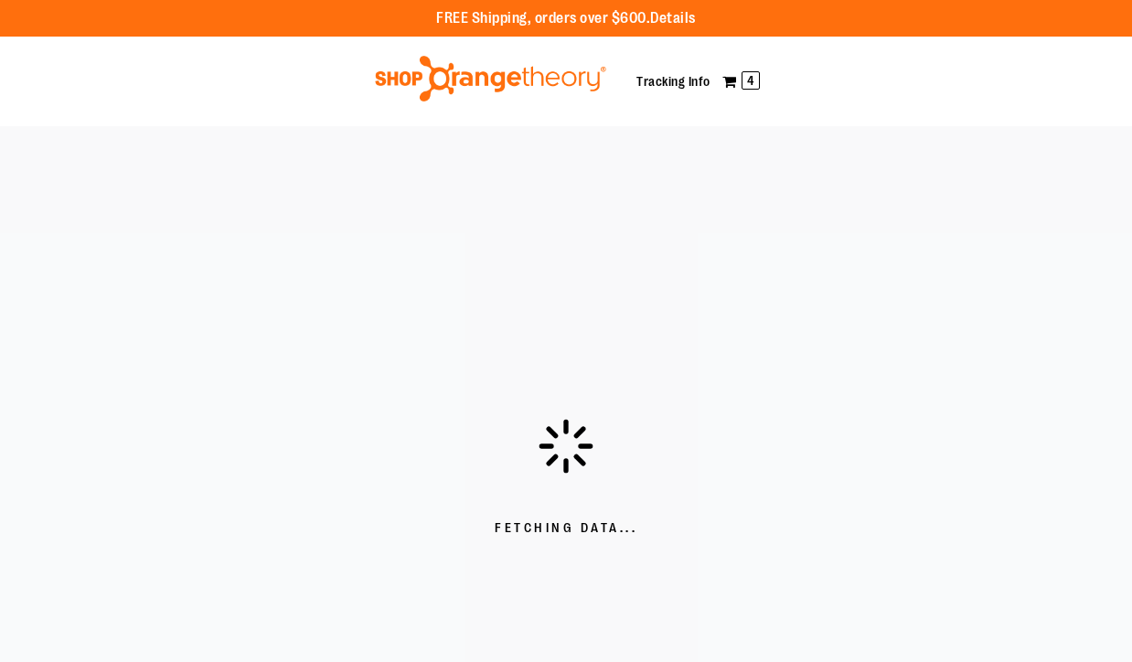  Describe the element at coordinates (566, 528) in the screenshot. I see `span: Fetching Data...` at that location.